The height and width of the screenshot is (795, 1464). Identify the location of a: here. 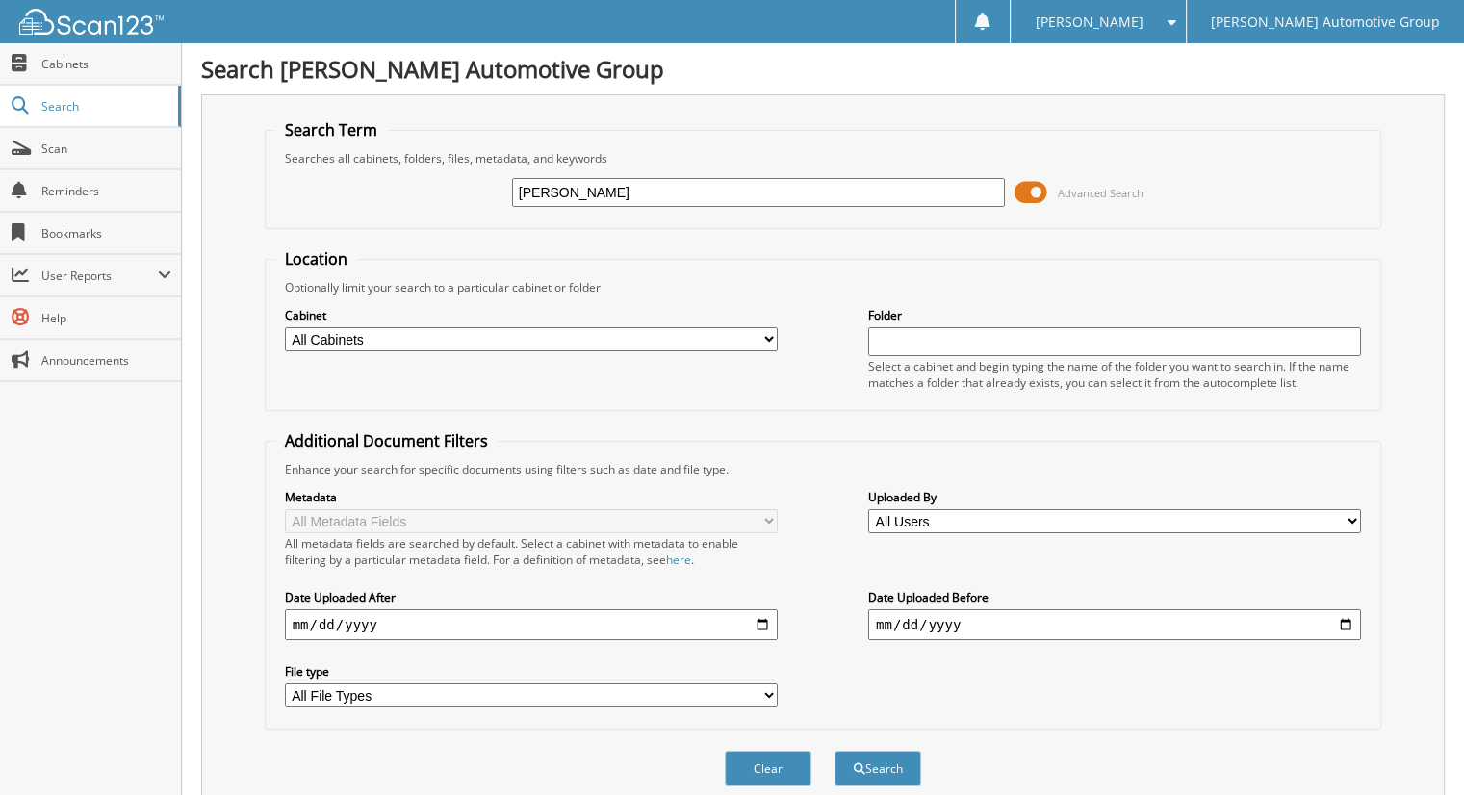
(678, 559).